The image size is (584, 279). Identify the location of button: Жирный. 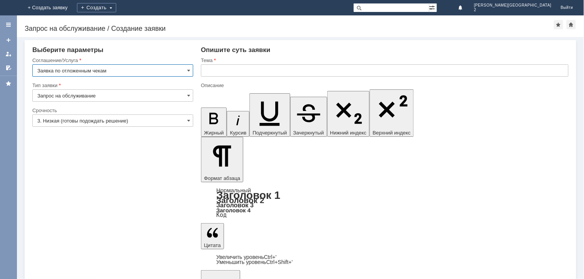
(214, 122).